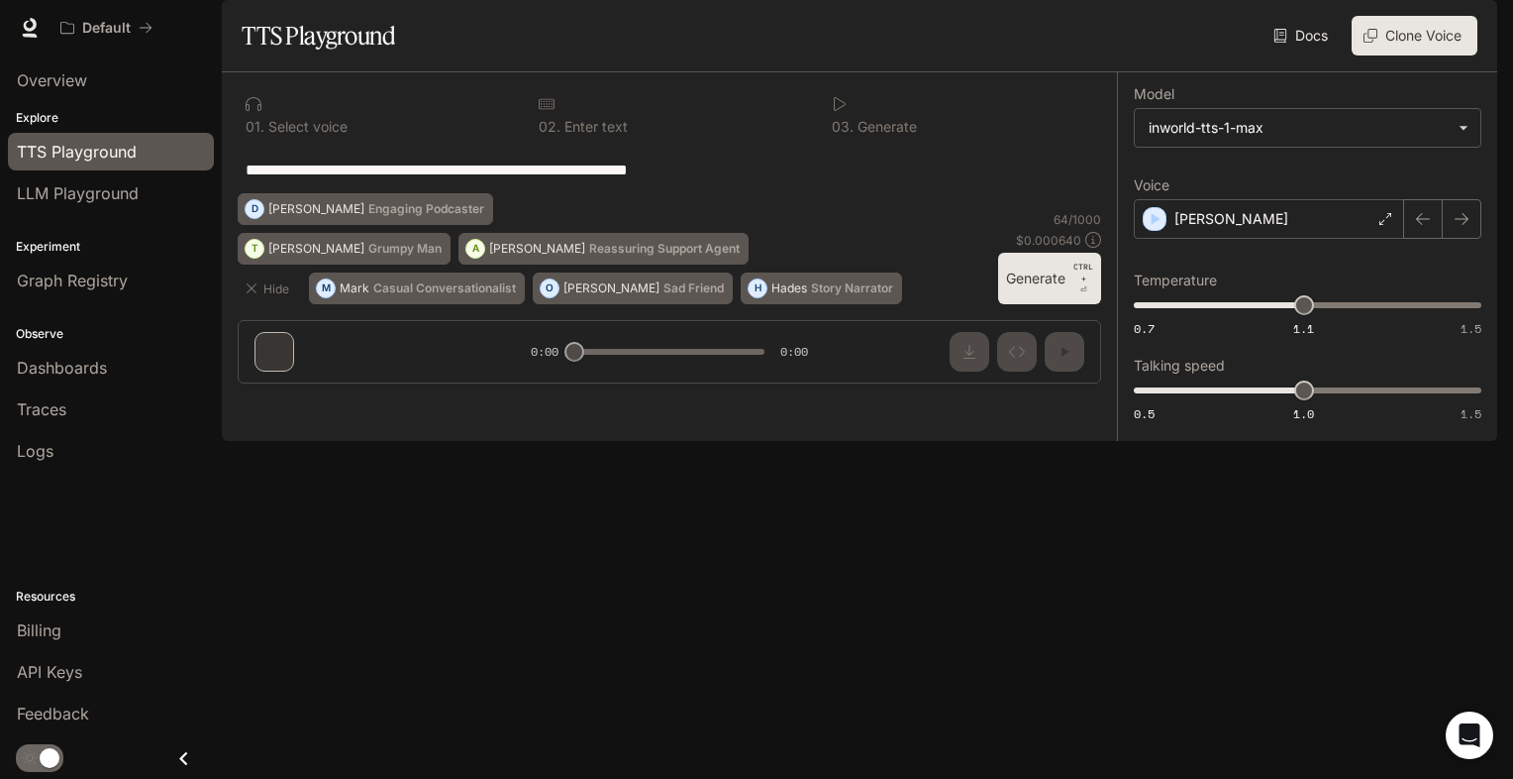 This screenshot has width=1513, height=779. I want to click on p: Engaging Podcaster, so click(426, 209).